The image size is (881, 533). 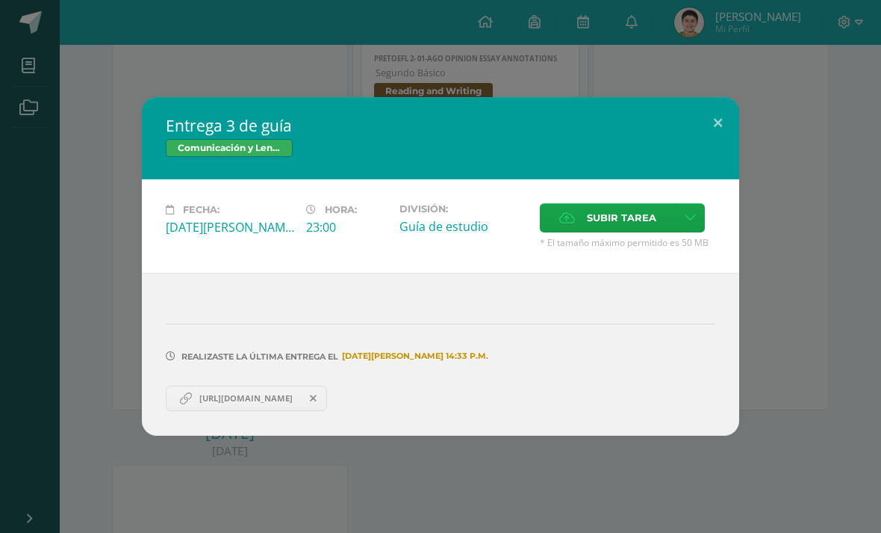 I want to click on span: Comunicación y Lenguaje, so click(x=229, y=148).